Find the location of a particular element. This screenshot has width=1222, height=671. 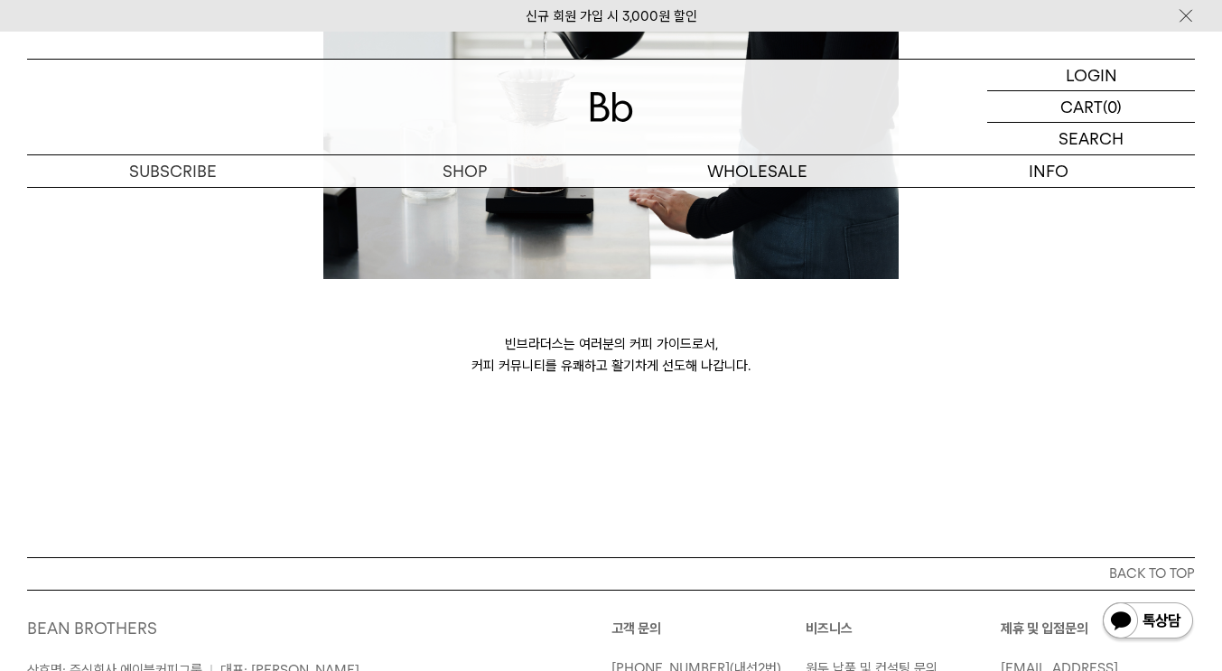

img: 로고 is located at coordinates (611, 107).